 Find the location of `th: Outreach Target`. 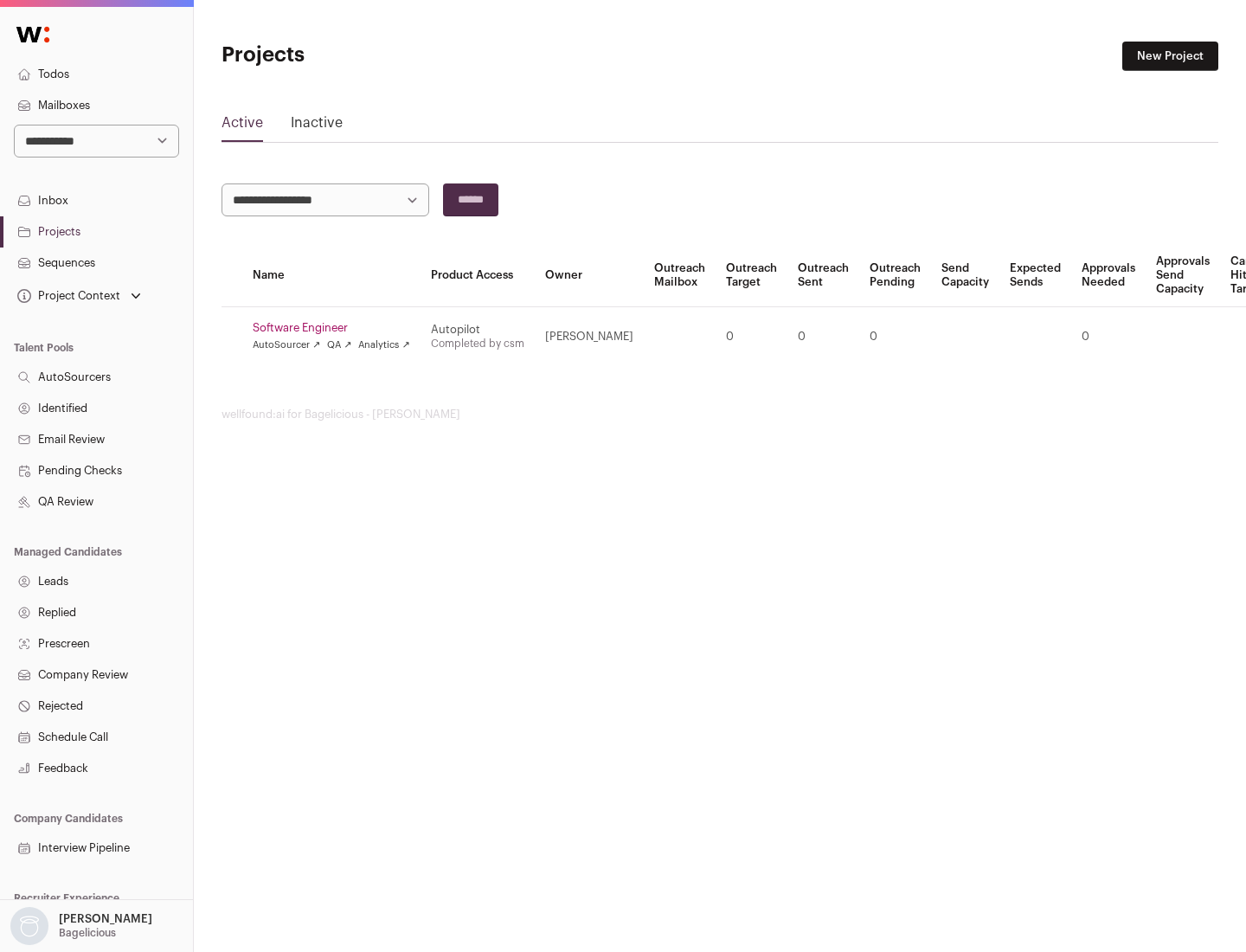

th: Outreach Target is located at coordinates (751, 275).